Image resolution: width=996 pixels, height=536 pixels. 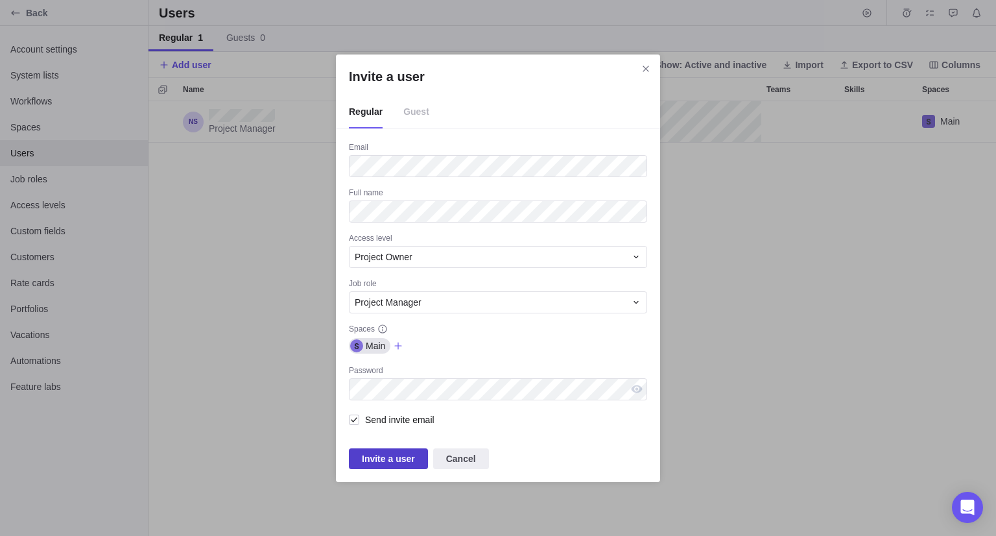 What do you see at coordinates (498, 194) in the screenshot?
I see `div: Full name` at bounding box center [498, 194].